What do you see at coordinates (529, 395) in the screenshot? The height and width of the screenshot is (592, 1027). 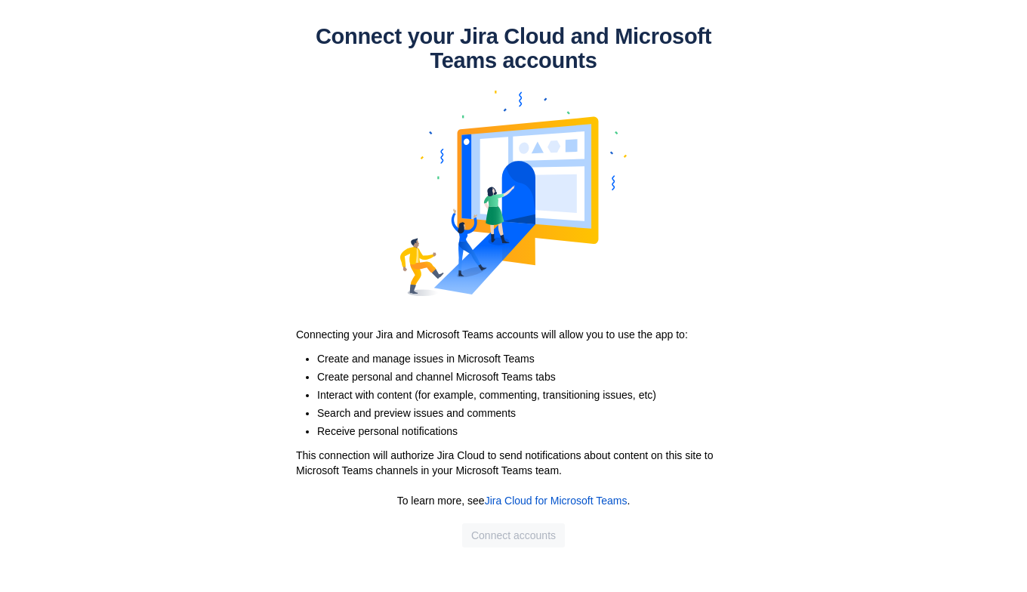 I see `li: Interact with content (for example, commenting, transitioning issues, etc)` at bounding box center [529, 395].